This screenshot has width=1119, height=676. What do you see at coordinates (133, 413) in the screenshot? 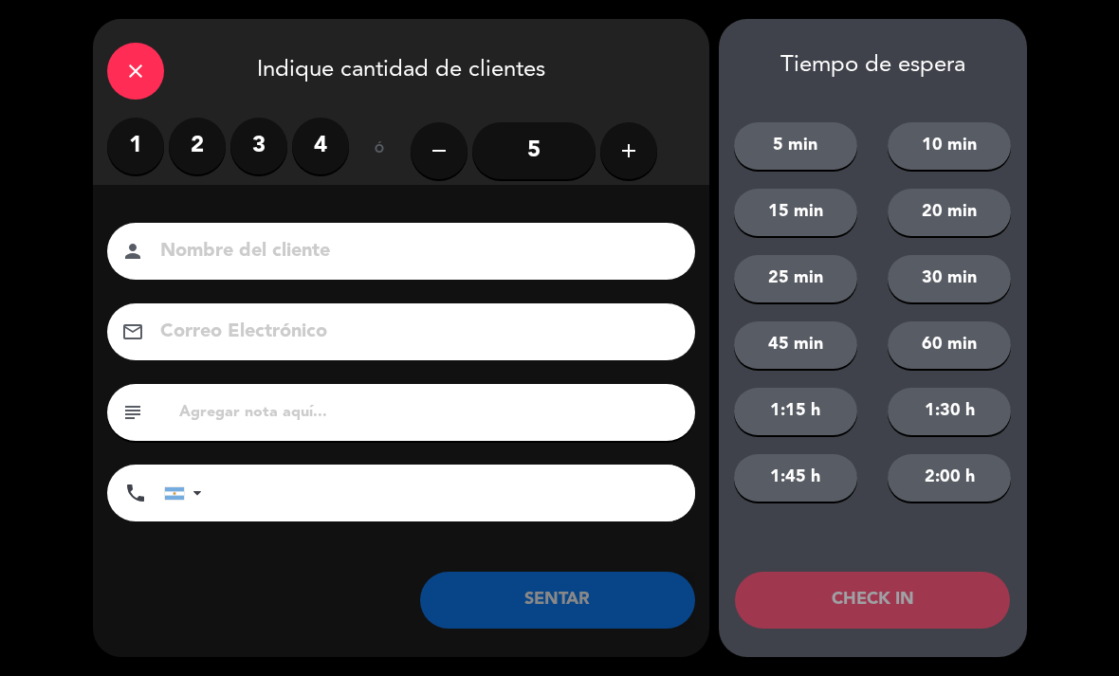
I see `i: subject` at bounding box center [133, 413].